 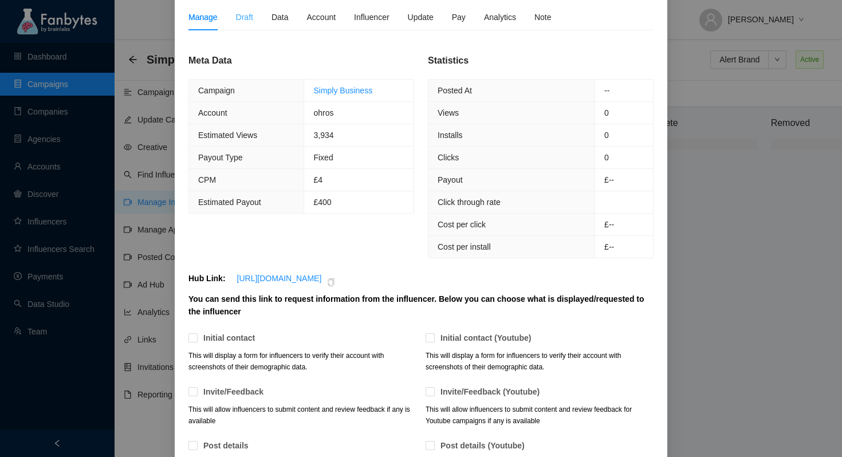 I want to click on span: Estimated Payout, so click(x=230, y=202).